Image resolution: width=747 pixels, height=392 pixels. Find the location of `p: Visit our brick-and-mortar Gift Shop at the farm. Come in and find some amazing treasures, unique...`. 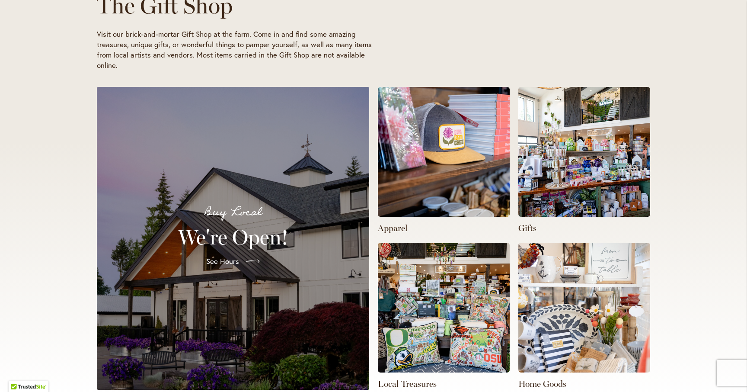

p: Visit our brick-and-mortar Gift Shop at the farm. Come in and find some amazing treasures, unique... is located at coordinates (237, 50).